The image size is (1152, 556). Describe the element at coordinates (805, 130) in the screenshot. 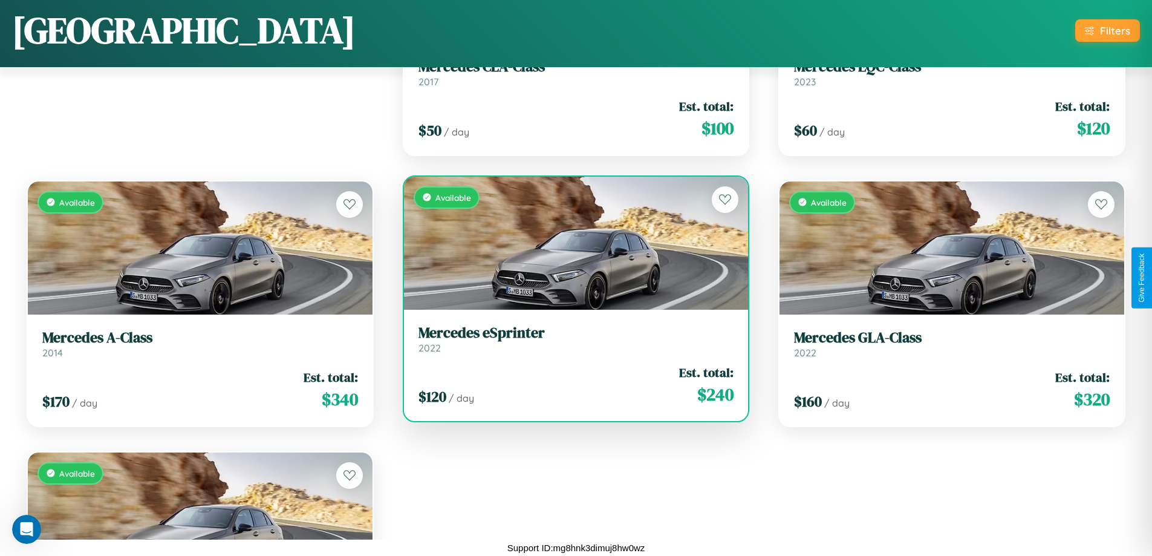

I see `span: $ 60` at that location.